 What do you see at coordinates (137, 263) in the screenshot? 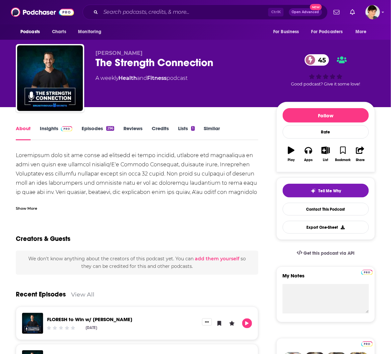
I see `span: We don't know anything about the creators of this podcast yet . You can so they can be credited f...` at bounding box center [137, 263].